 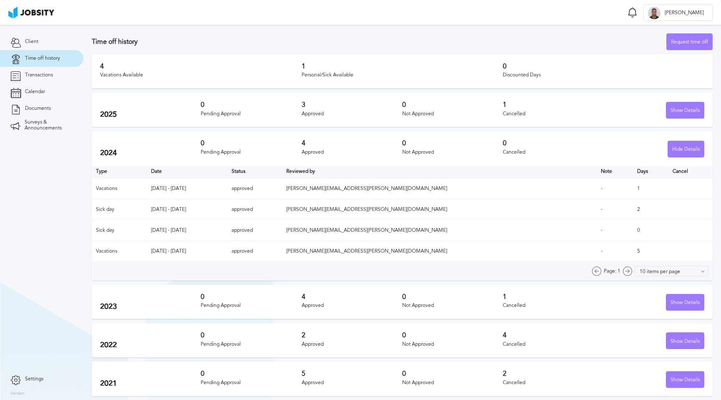 I want to click on h3: 2, so click(x=553, y=374).